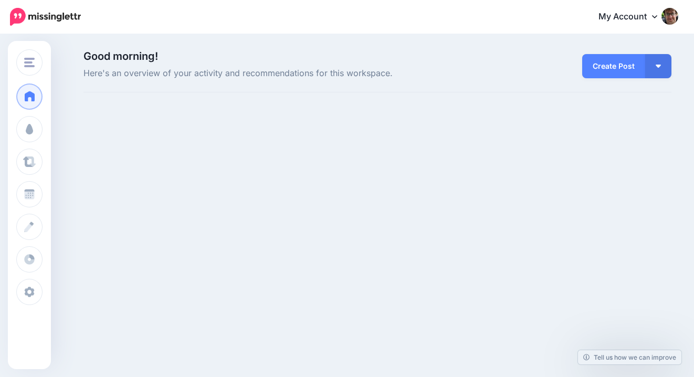  Describe the element at coordinates (121, 56) in the screenshot. I see `span: Good morning!` at that location.